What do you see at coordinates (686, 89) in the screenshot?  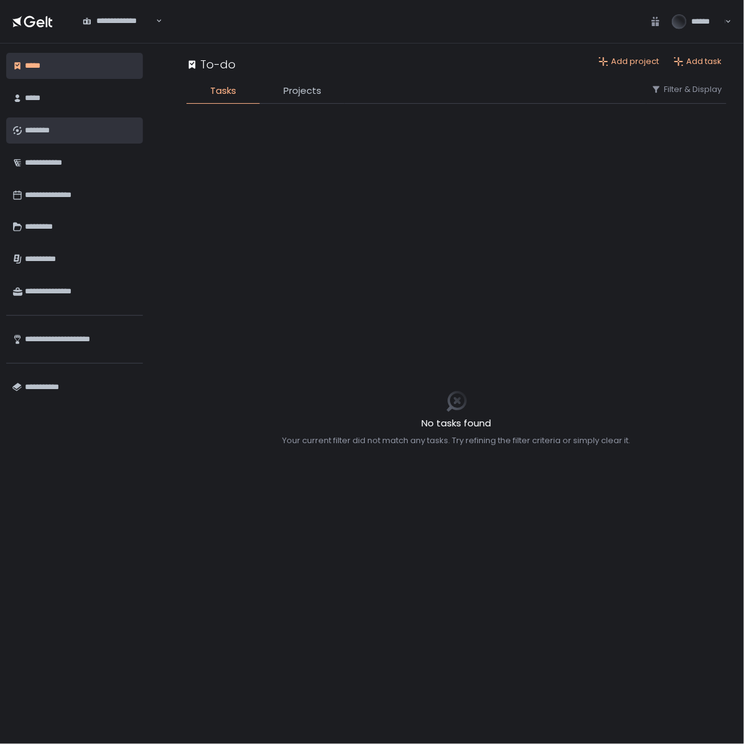 I see `button: Filter & Display` at bounding box center [686, 89].